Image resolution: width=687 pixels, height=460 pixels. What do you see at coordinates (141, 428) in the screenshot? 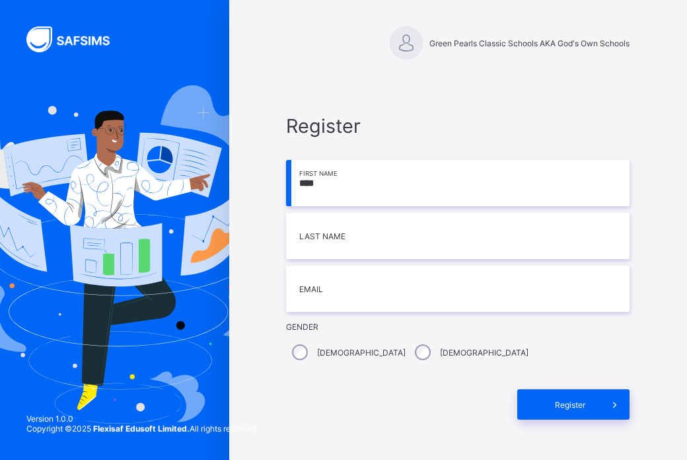
I see `strong: Flexisaf Edusoft Limited.` at bounding box center [141, 428].